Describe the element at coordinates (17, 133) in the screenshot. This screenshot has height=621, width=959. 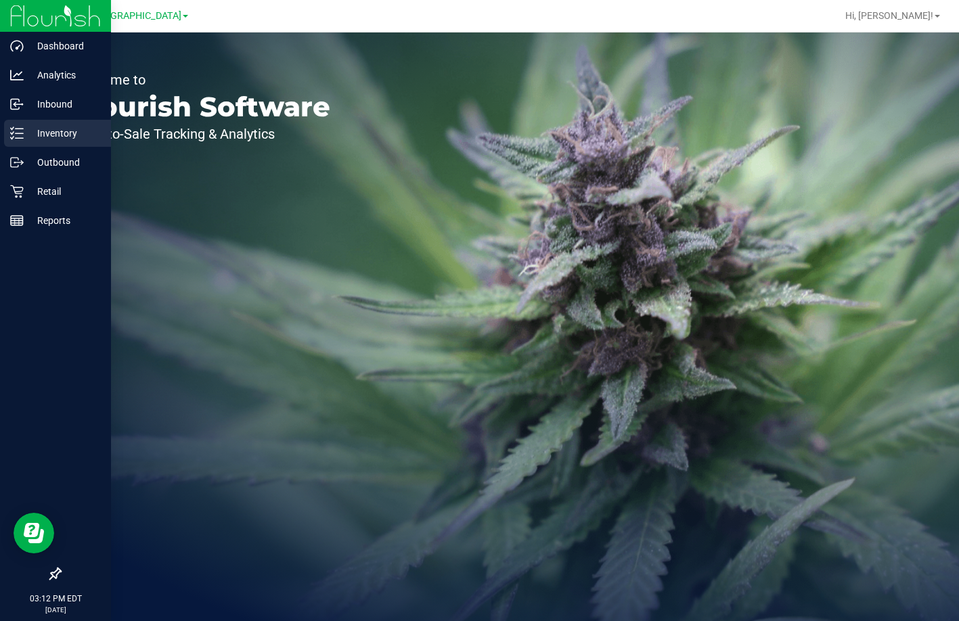
I see `inline-svg: Inventory` at that location.